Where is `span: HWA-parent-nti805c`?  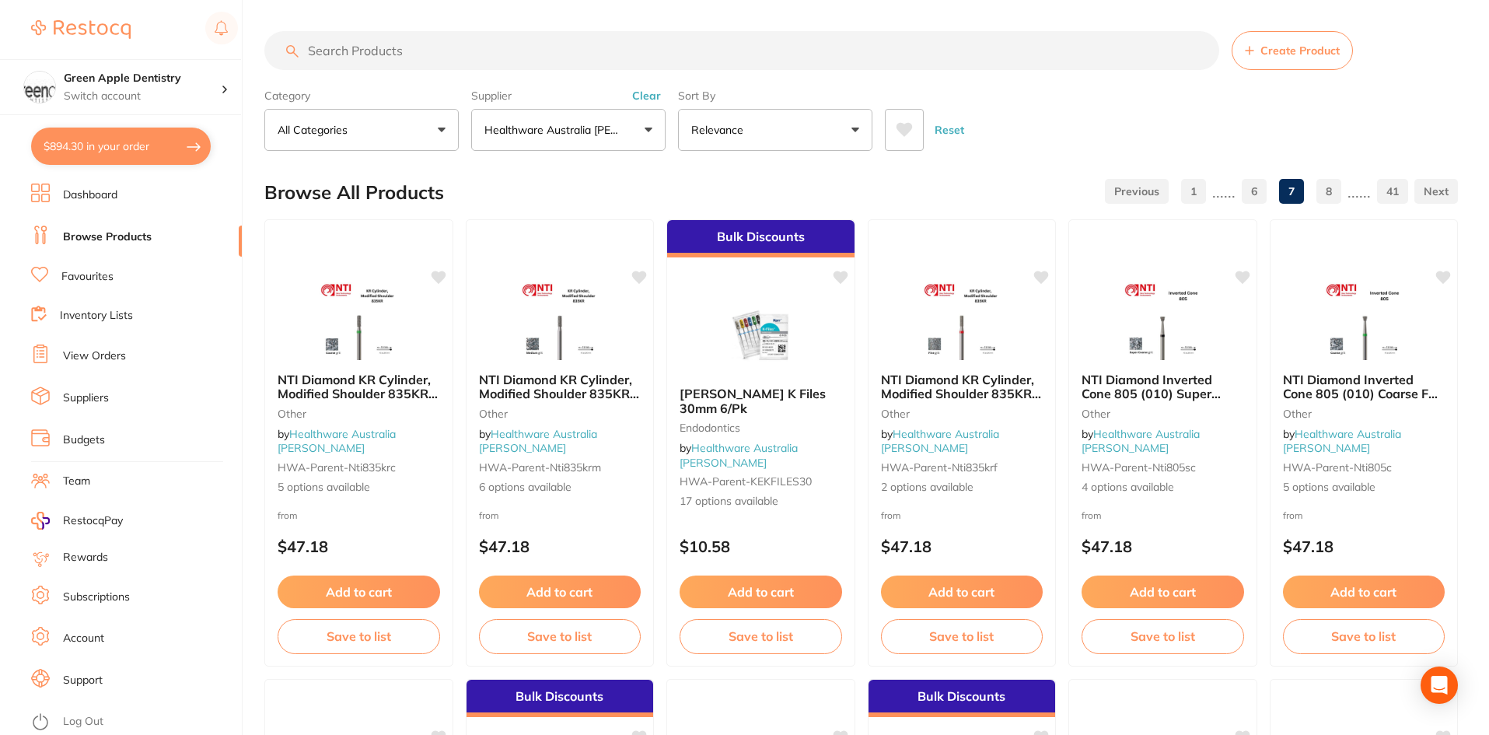
span: HWA-parent-nti805c is located at coordinates (1338, 467).